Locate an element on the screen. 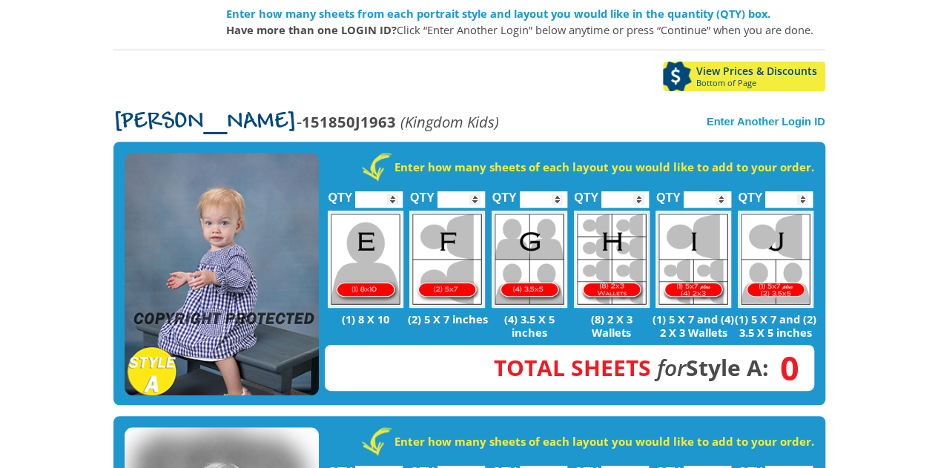 The width and height of the screenshot is (938, 468). p: (4) 3.5 X 5 inches is located at coordinates (529, 325).